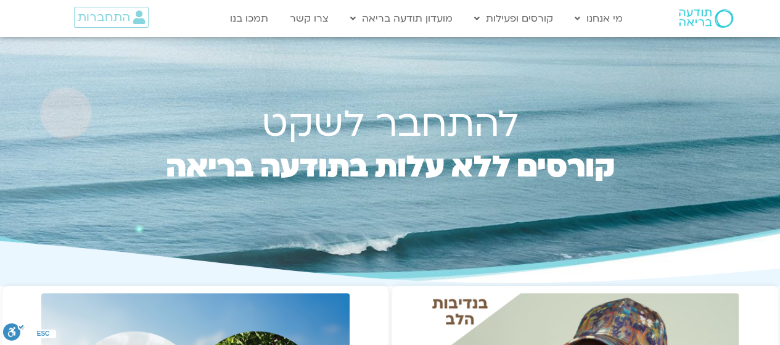 This screenshot has height=345, width=780. Describe the element at coordinates (514, 18) in the screenshot. I see `a: קורסים ופעילות` at that location.